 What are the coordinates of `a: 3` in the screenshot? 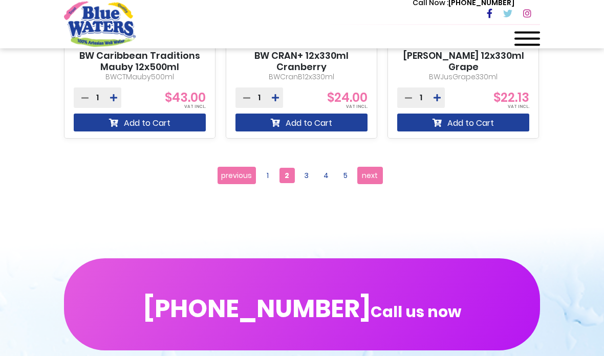 It's located at (307, 176).